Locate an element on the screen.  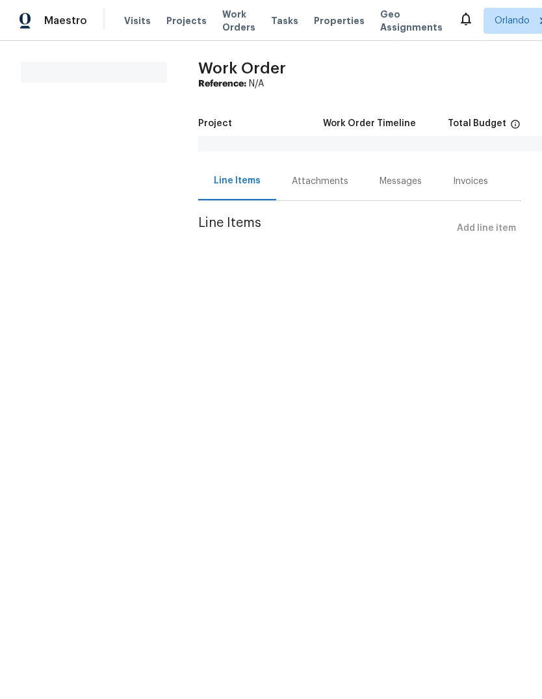
h5: Total Budget is located at coordinates (477, 123).